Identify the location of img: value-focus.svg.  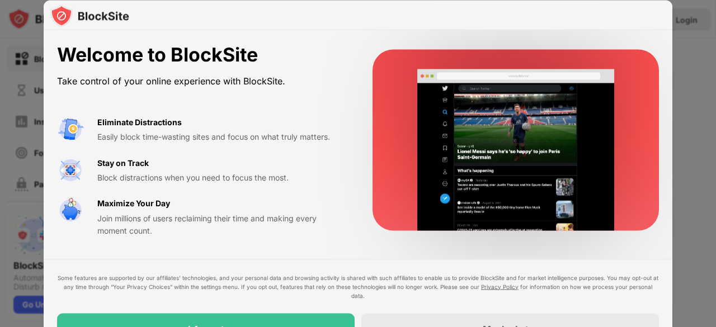
(70, 170).